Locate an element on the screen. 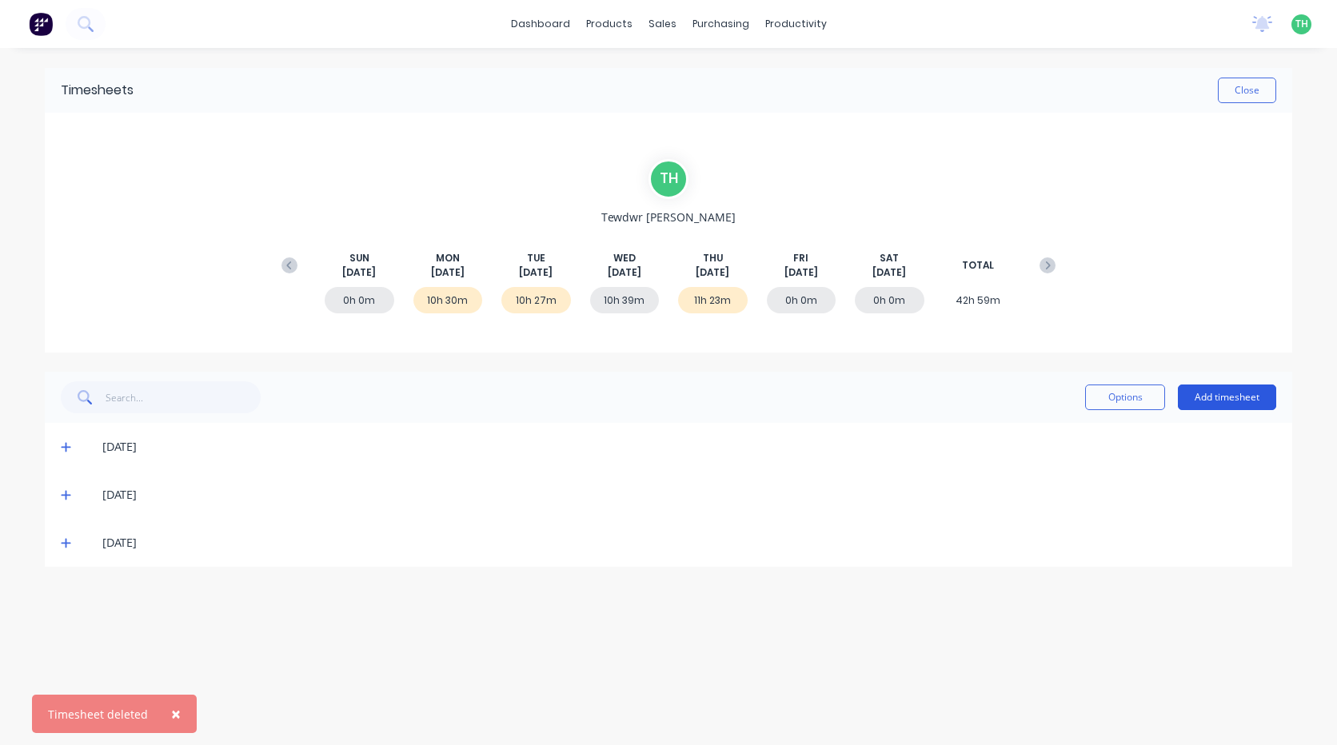 Image resolution: width=1337 pixels, height=745 pixels. span: SAT is located at coordinates (889, 258).